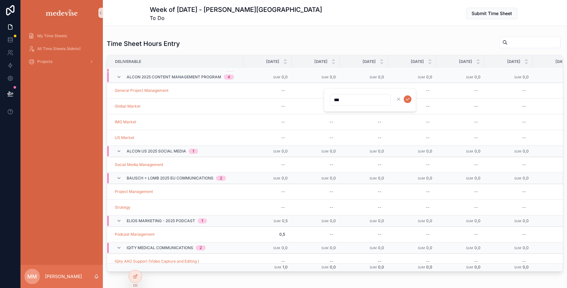  What do you see at coordinates (124, 138) in the screenshot?
I see `span: US Market` at bounding box center [124, 138].